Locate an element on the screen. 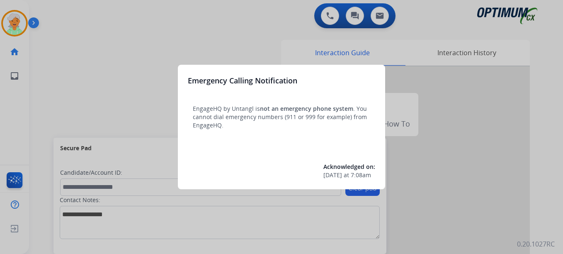 The image size is (563, 254). p: 0.20.1027RC is located at coordinates (536, 244).